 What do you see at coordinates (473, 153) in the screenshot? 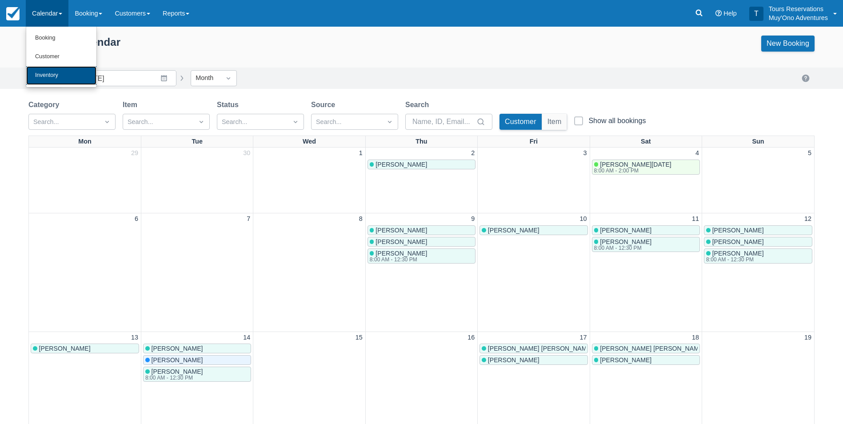
I see `a: 2` at bounding box center [473, 153].